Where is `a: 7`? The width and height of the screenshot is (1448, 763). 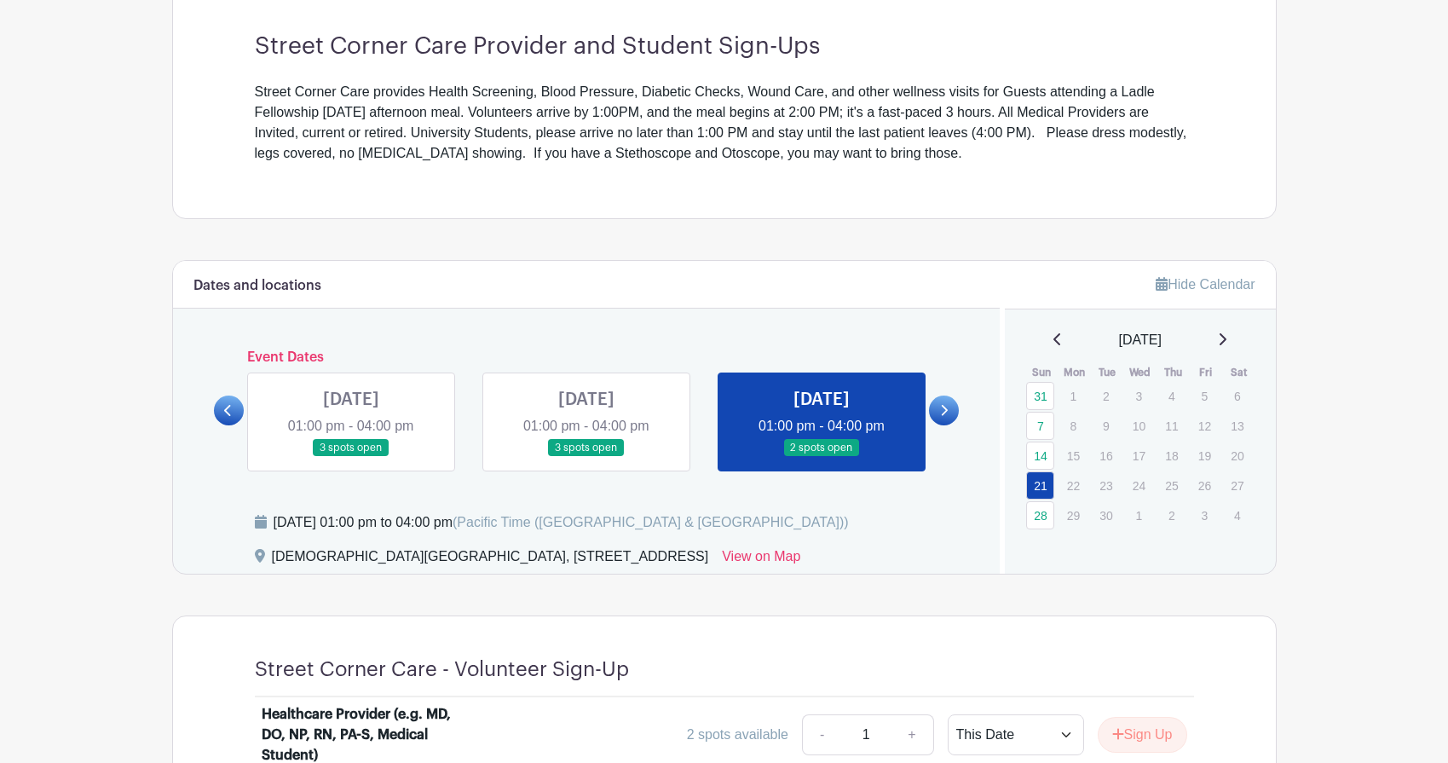 a: 7 is located at coordinates (1040, 425).